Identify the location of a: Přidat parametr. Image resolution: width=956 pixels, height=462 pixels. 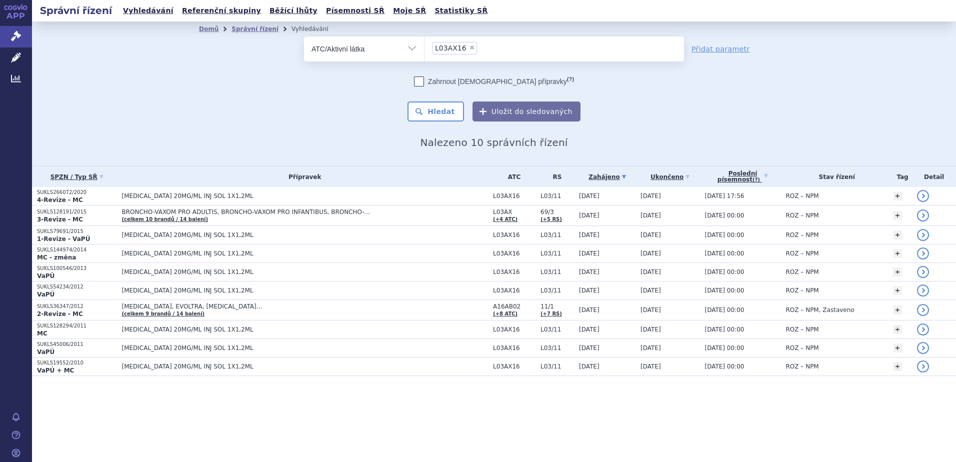
(721, 49).